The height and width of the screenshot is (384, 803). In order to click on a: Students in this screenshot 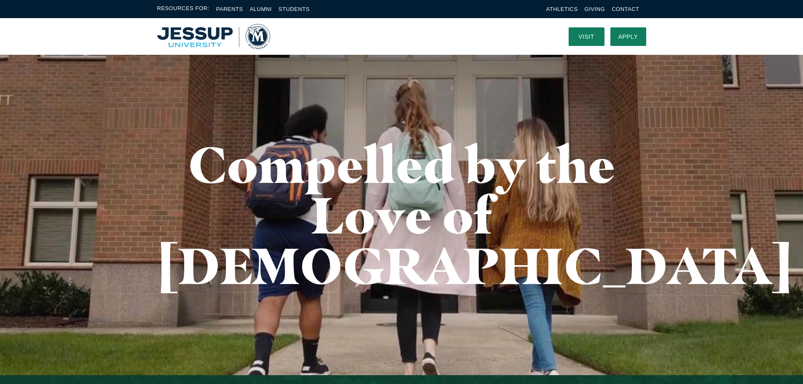, I will do `click(294, 9)`.